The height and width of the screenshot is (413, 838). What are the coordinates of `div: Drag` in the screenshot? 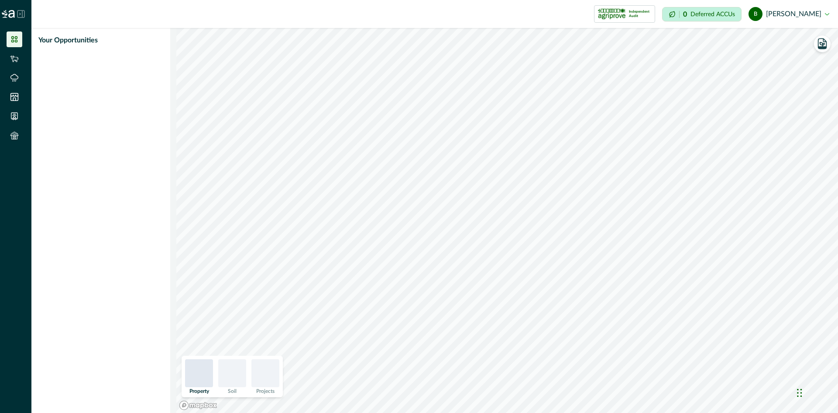 It's located at (800, 392).